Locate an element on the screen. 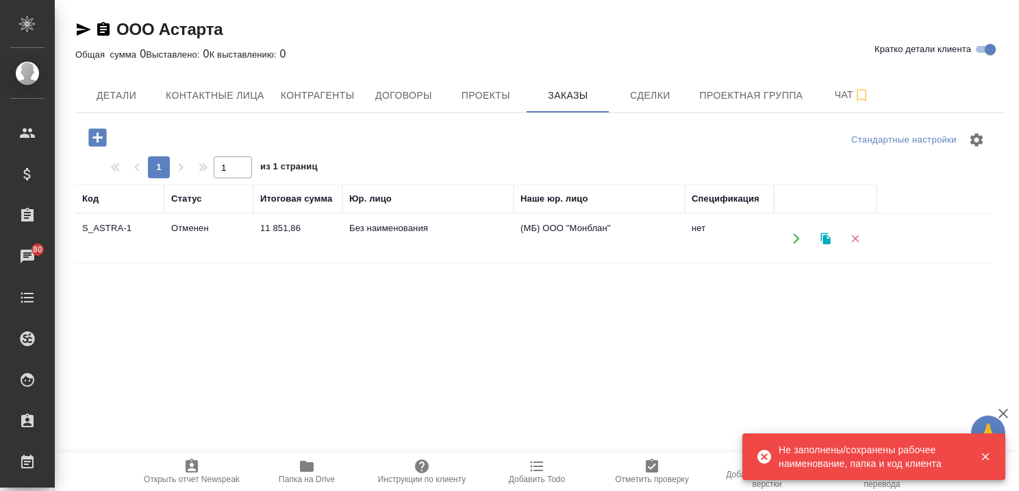  span: Детали is located at coordinates (116, 95).